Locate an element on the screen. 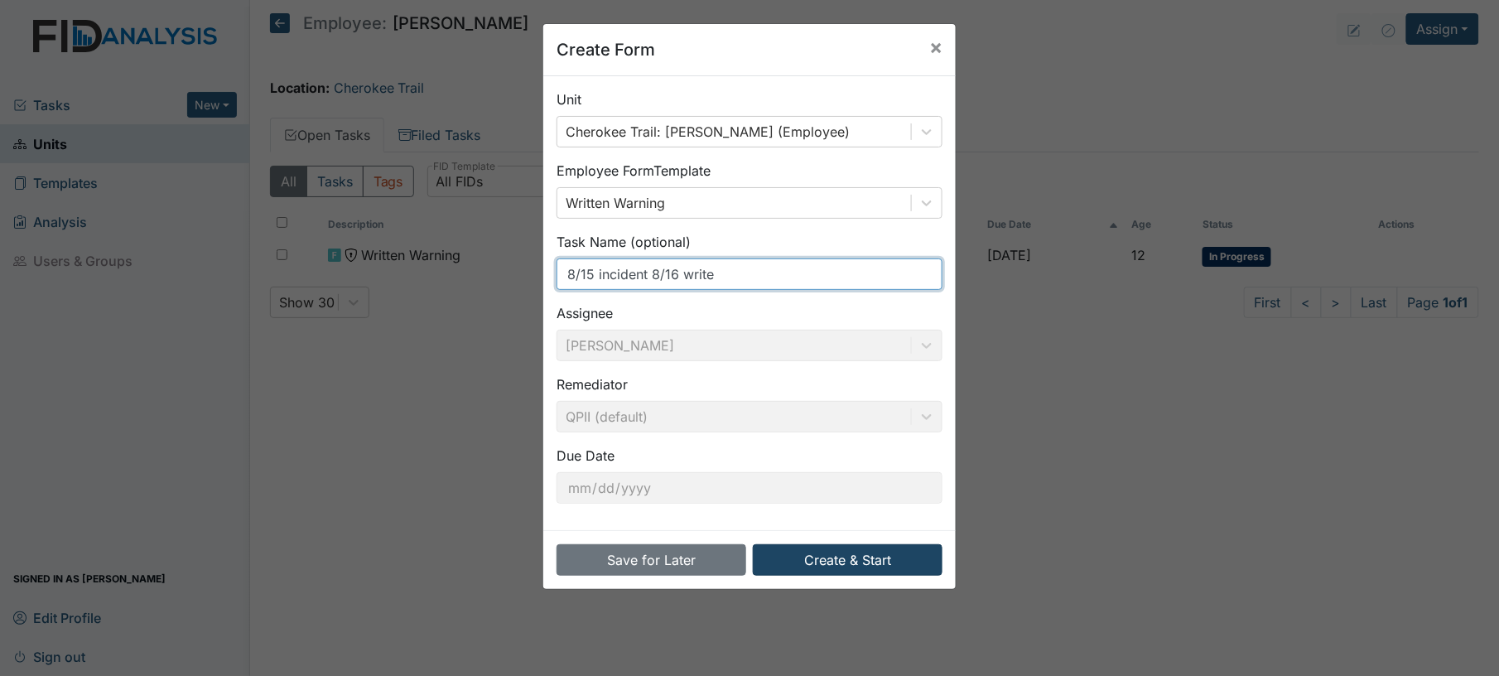 Image resolution: width=1499 pixels, height=676 pixels. label: Remediator is located at coordinates (592, 384).